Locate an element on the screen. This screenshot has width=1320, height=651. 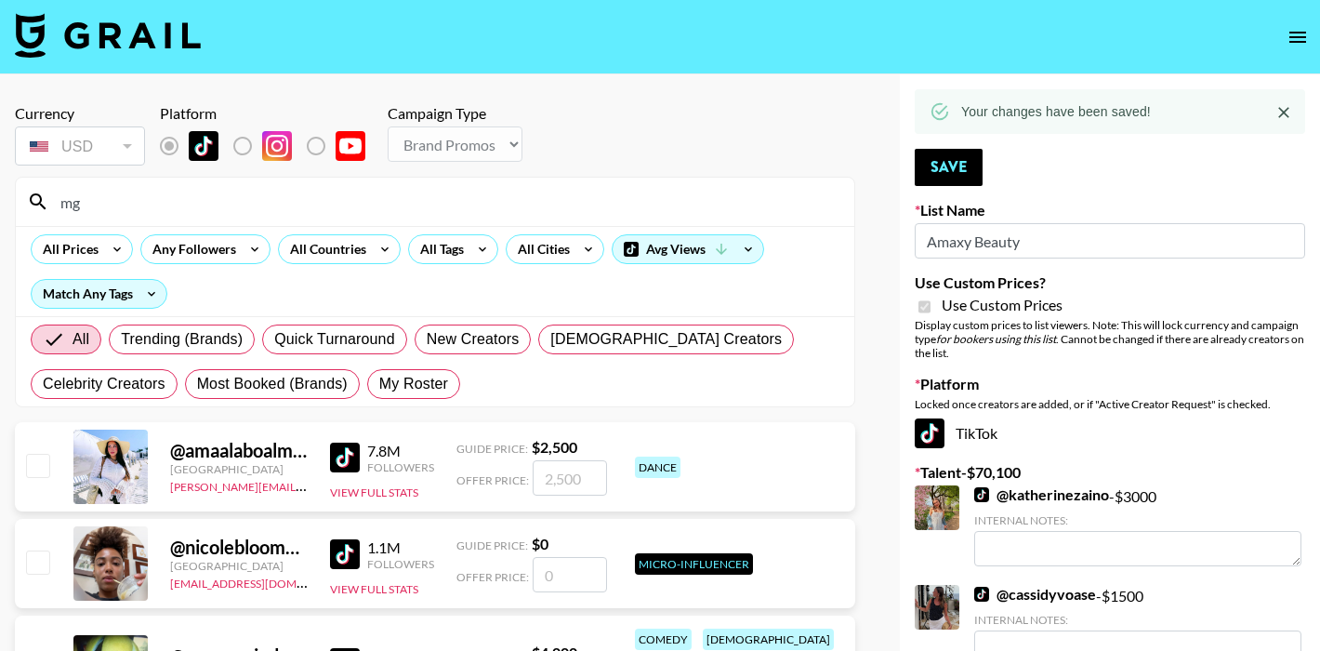
div: Currency is located at coordinates (80, 113).